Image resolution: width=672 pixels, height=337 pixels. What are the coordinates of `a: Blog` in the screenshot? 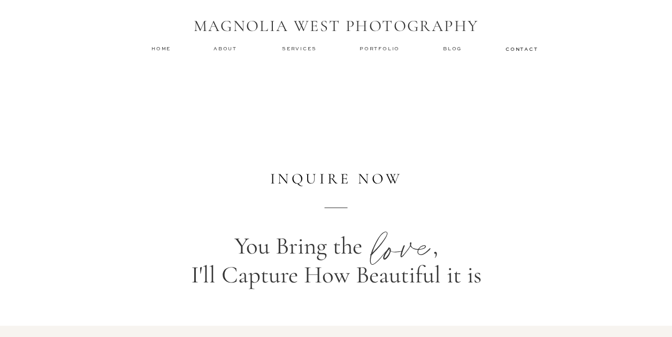 It's located at (454, 49).